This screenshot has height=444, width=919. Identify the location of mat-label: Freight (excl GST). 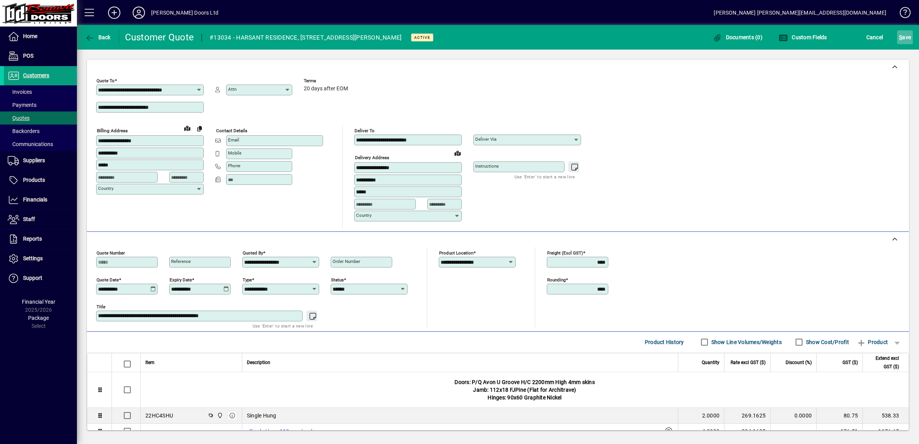
(565, 253).